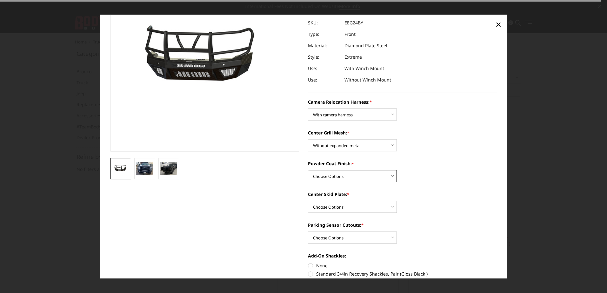  What do you see at coordinates (591, 278) in the screenshot?
I see `div: Chat Widget` at bounding box center [591, 278].